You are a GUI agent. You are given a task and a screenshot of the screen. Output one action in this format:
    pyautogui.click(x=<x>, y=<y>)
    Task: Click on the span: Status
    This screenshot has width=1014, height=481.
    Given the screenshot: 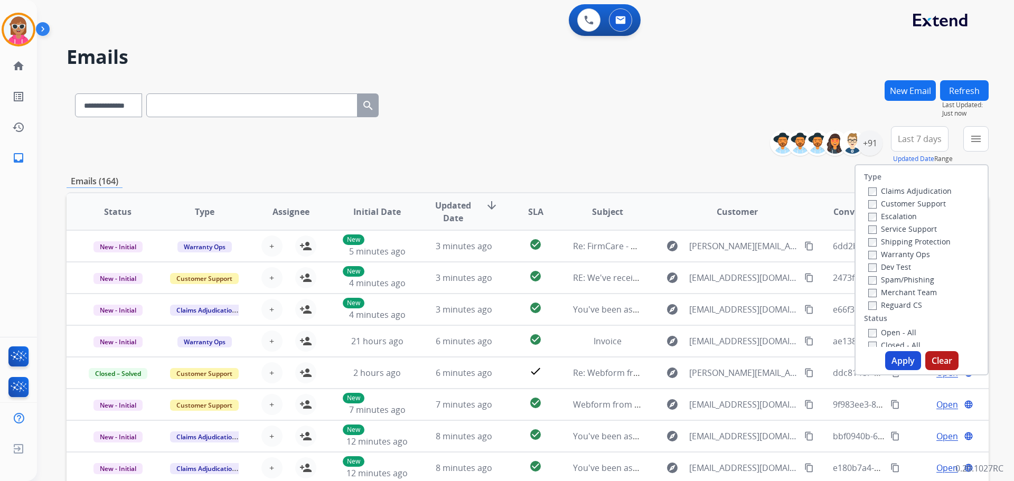 What is the action you would take?
    pyautogui.click(x=118, y=212)
    